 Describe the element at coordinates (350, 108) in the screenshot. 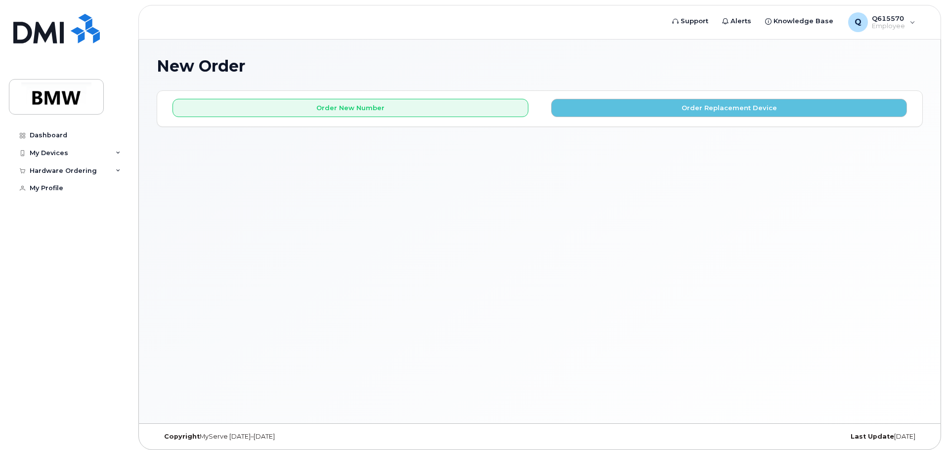

I see `button: Order New Number` at that location.